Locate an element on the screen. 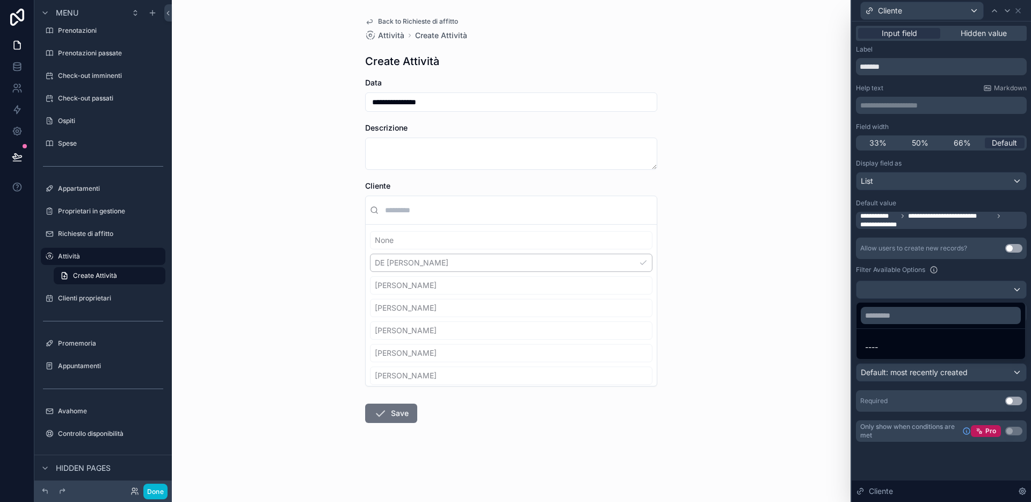 The height and width of the screenshot is (502, 1031). a: Appartamenti is located at coordinates (103, 189).